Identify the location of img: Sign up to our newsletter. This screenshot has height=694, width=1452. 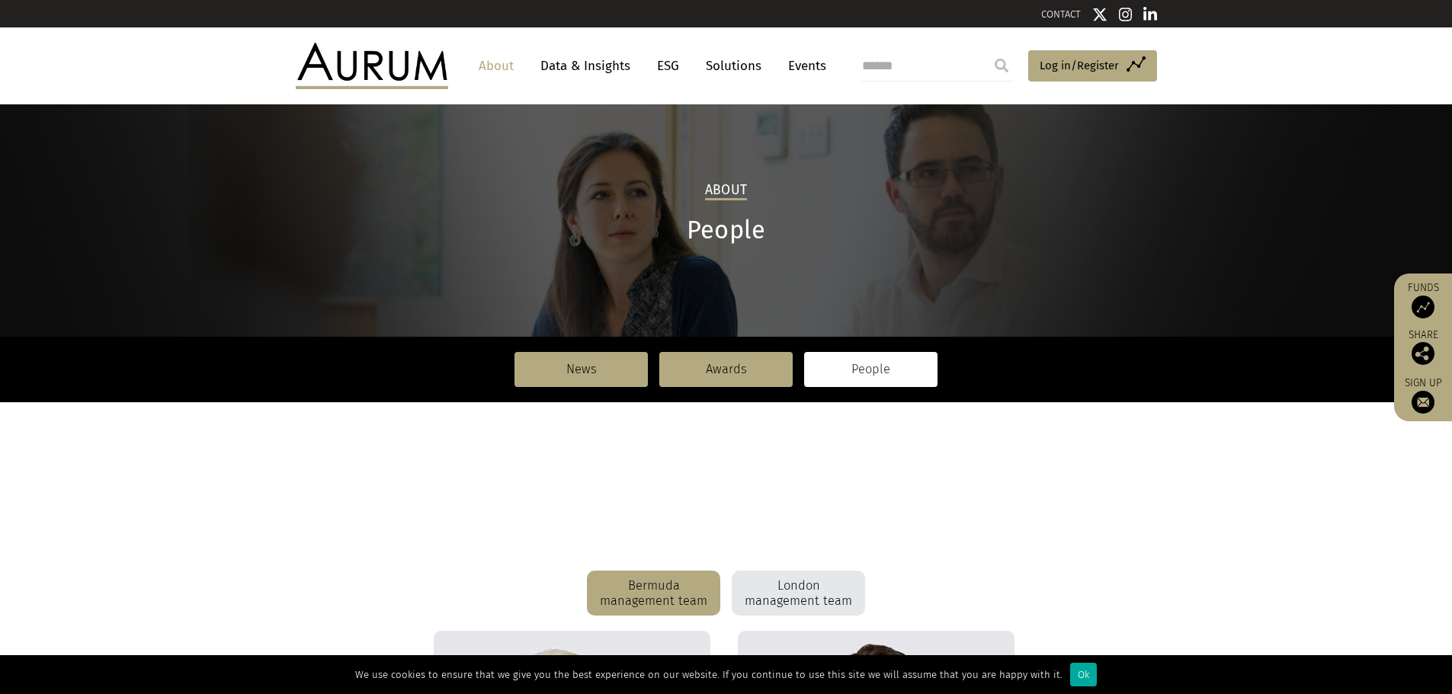
(1423, 402).